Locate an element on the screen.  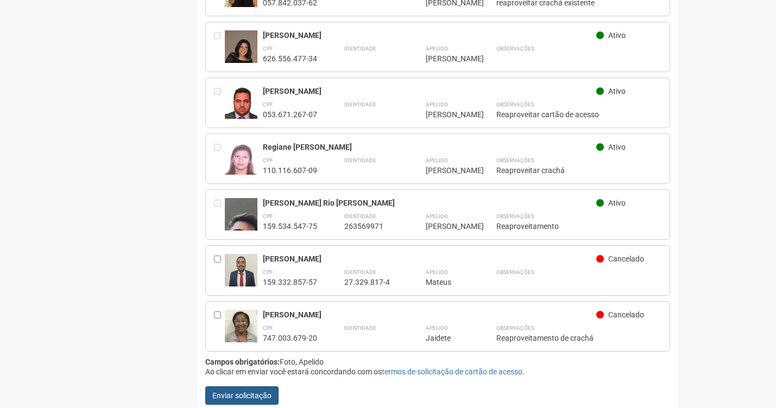
div: Foto, Apelido is located at coordinates (438, 362).